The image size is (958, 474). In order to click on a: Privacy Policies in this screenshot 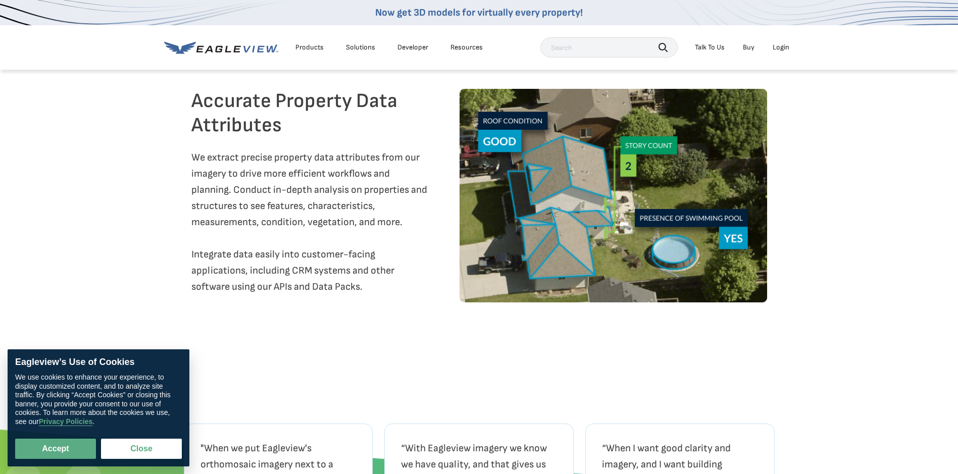, I will do `click(66, 422)`.